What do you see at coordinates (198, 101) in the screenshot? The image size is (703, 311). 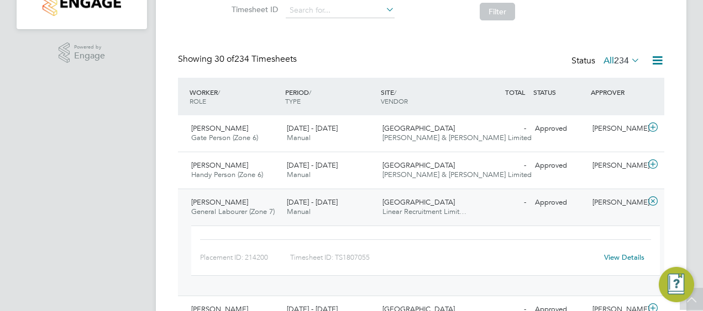 I see `span: ROLE` at bounding box center [198, 101].